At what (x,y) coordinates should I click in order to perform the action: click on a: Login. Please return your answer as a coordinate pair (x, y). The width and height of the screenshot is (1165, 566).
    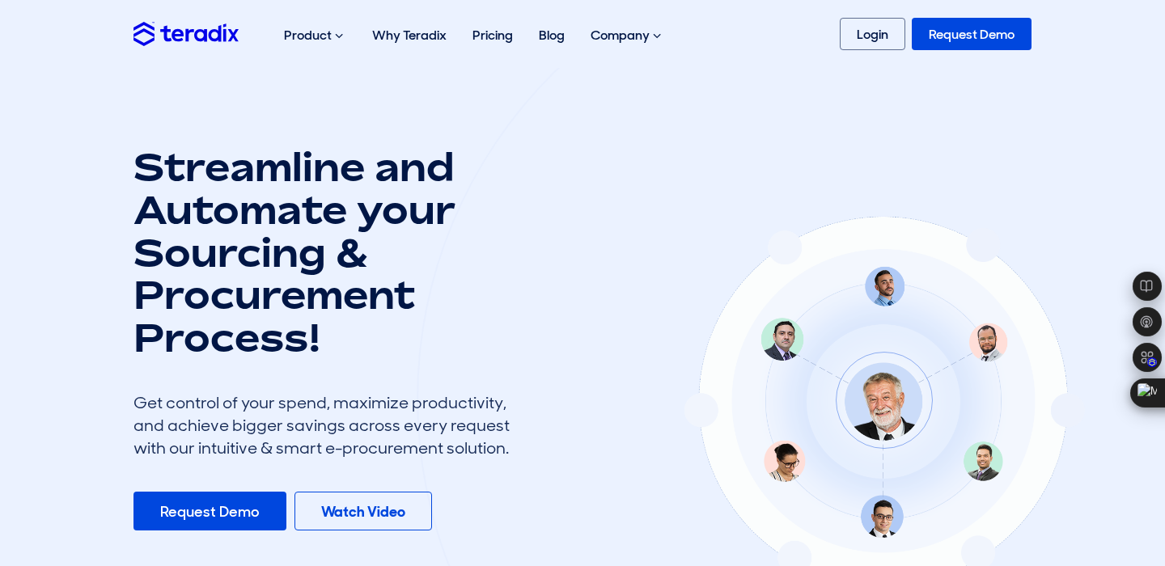
    Looking at the image, I should click on (872, 34).